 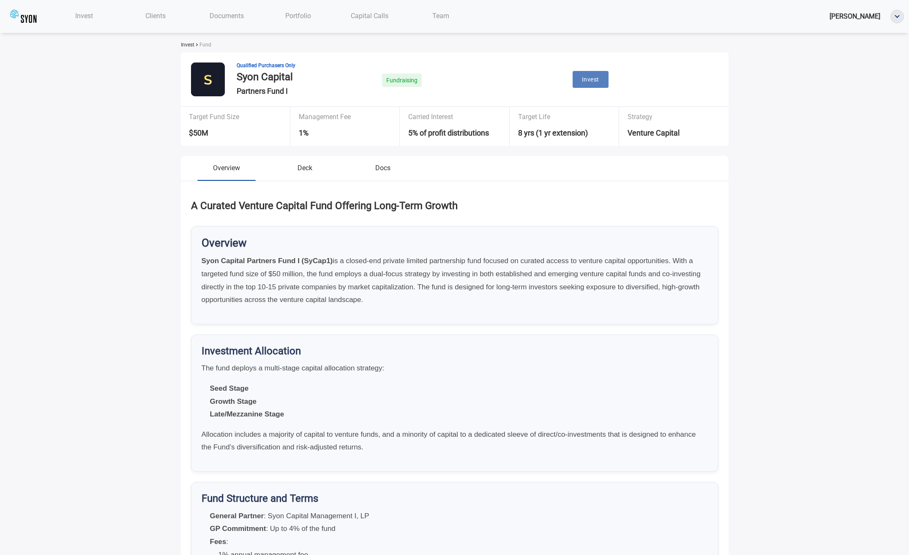 What do you see at coordinates (23, 16) in the screenshot?
I see `img: syoncap.png` at bounding box center [23, 16].